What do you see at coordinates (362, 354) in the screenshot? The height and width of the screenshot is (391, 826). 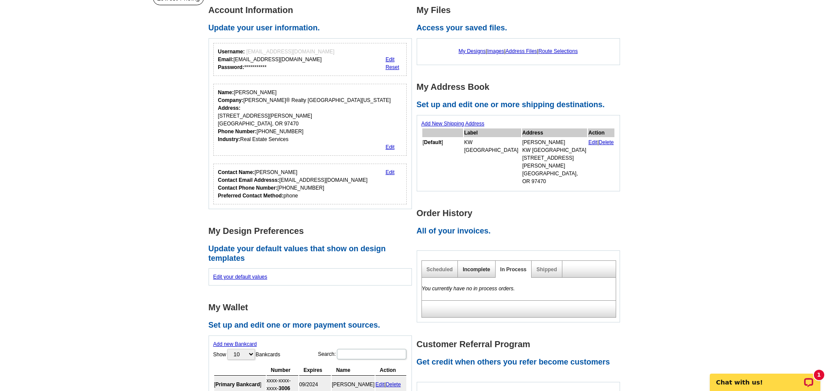 I see `label: Search:` at bounding box center [362, 354].